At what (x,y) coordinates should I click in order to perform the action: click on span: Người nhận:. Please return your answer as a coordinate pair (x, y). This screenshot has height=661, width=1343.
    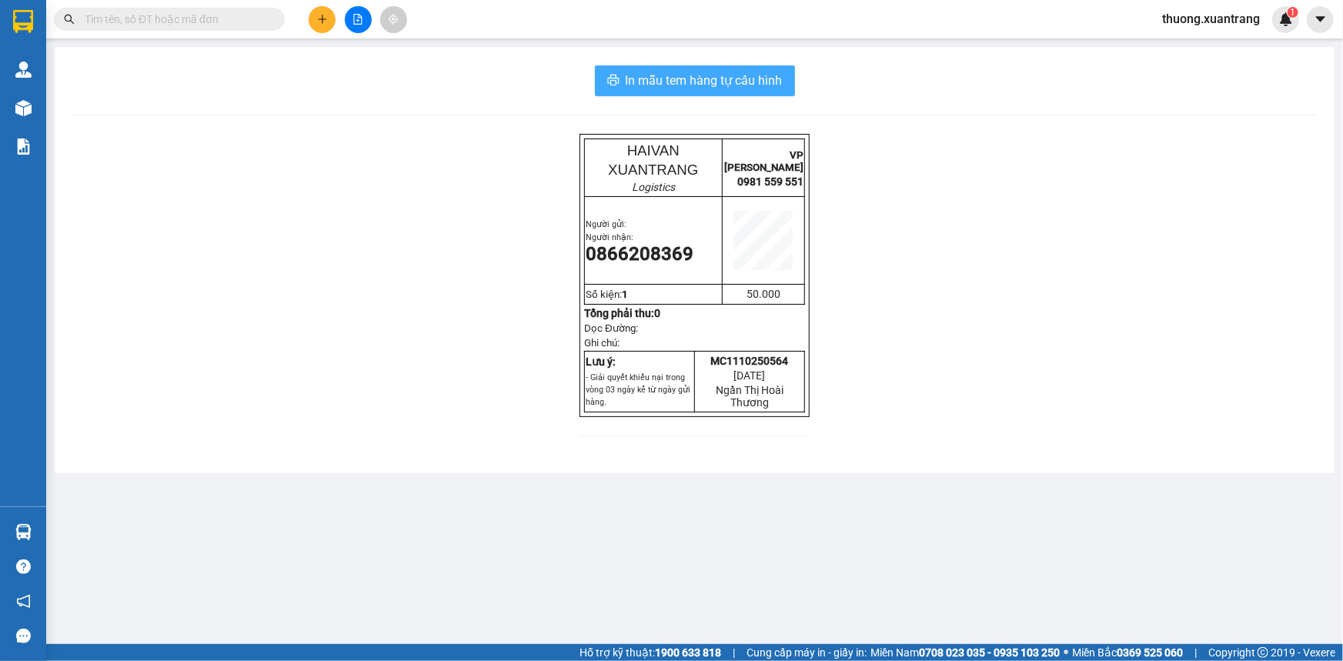
    Looking at the image, I should click on (610, 237).